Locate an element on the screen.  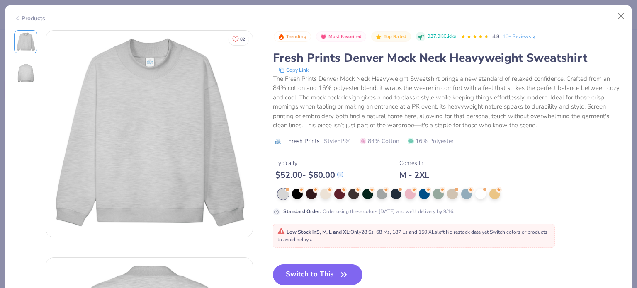
span: 4.8 is located at coordinates (496, 36).